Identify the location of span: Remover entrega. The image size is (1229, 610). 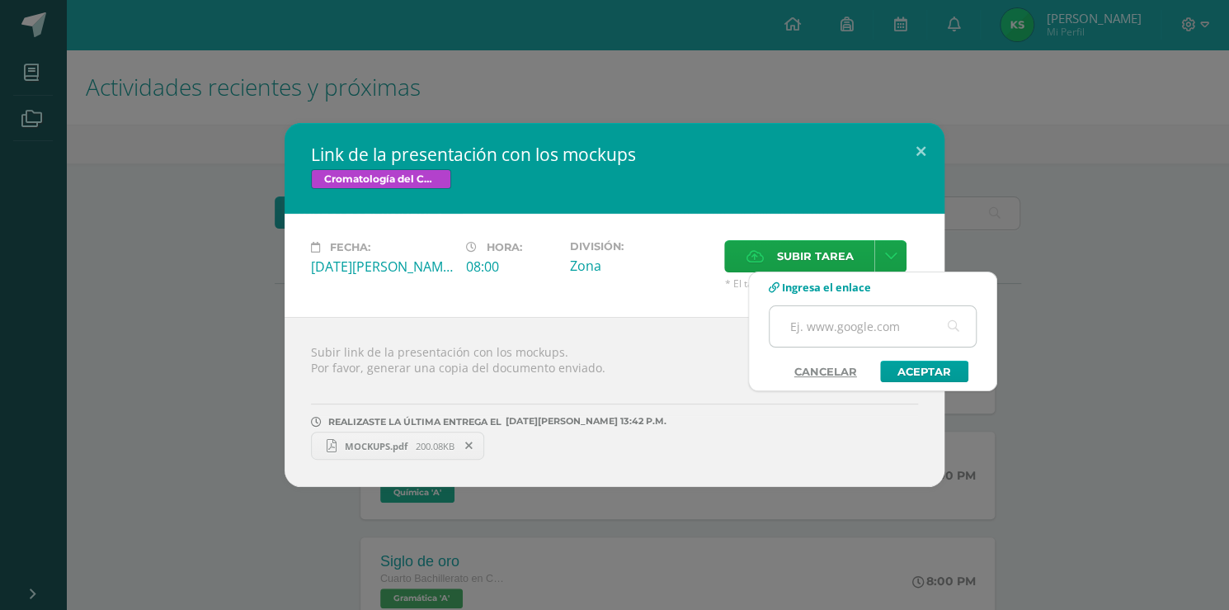
(469, 445).